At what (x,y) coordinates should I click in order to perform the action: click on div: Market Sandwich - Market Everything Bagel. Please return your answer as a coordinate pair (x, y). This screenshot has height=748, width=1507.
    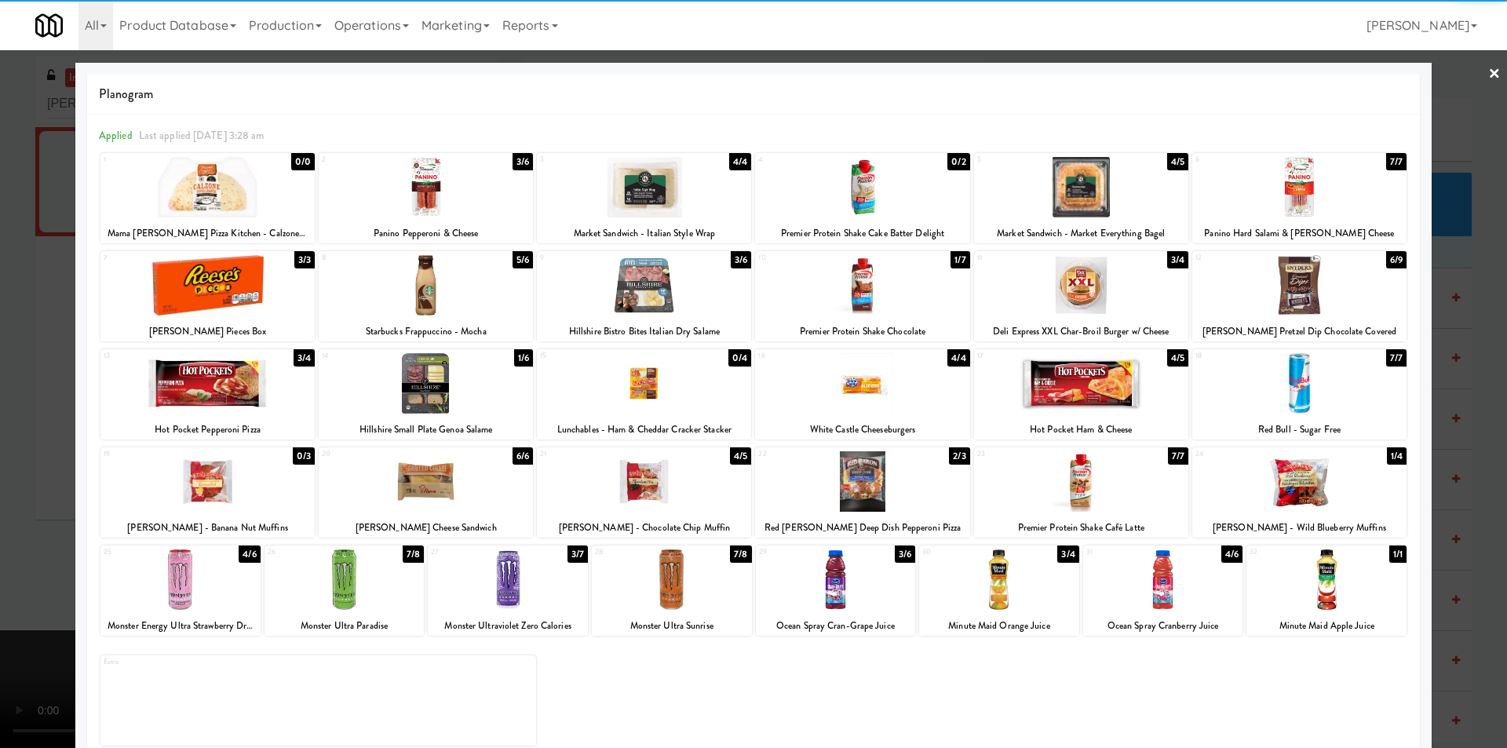
    Looking at the image, I should click on (1081, 233).